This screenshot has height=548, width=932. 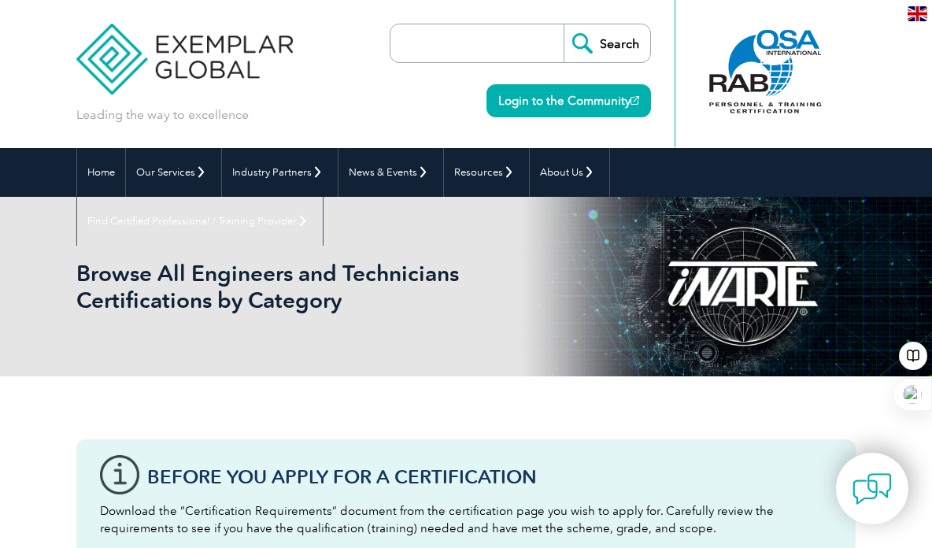 I want to click on a: News & Events, so click(x=390, y=172).